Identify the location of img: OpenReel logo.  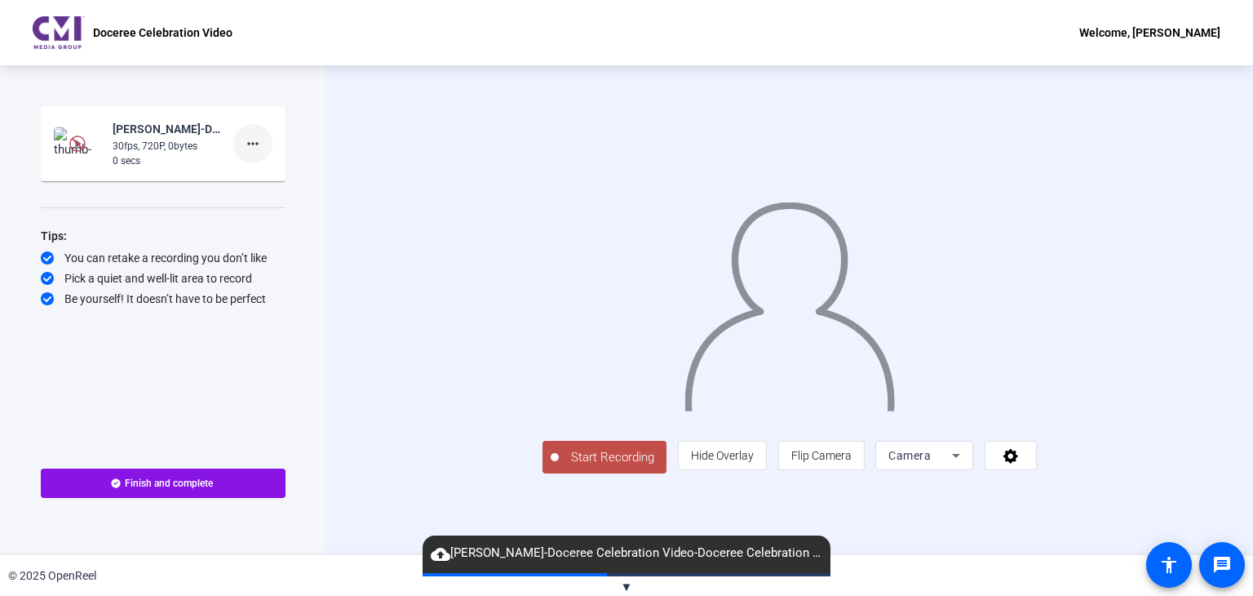
(59, 33).